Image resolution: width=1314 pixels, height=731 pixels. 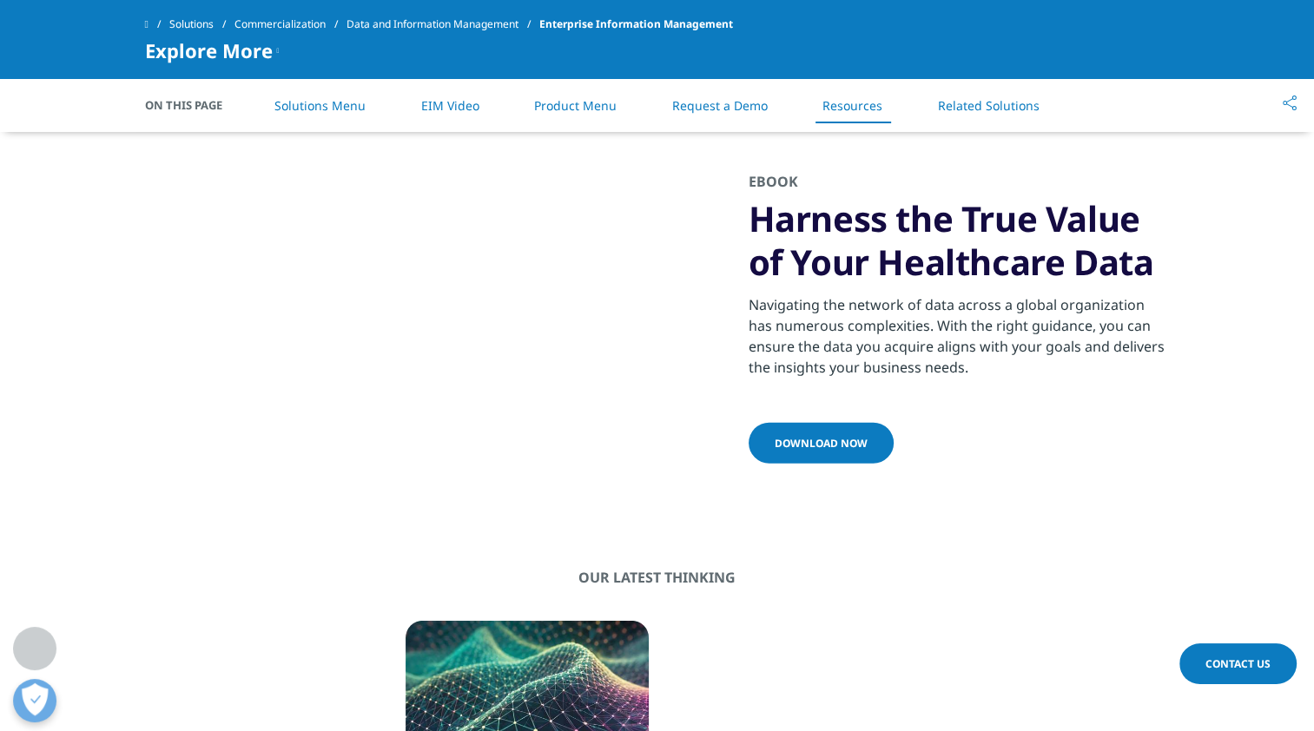 What do you see at coordinates (35, 701) in the screenshot?
I see `button: Open Preferences` at bounding box center [35, 701].